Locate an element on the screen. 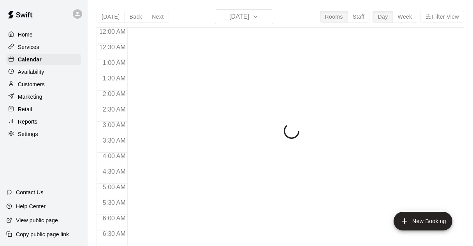  p: Contact Us is located at coordinates (30, 193).